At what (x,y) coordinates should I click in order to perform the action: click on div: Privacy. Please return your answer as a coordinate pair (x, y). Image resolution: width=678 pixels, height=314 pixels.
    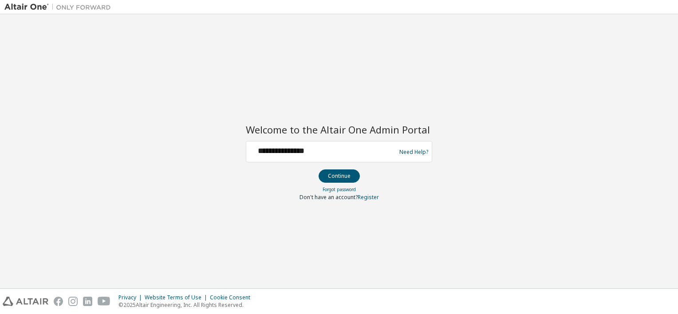
    Looking at the image, I should click on (131, 298).